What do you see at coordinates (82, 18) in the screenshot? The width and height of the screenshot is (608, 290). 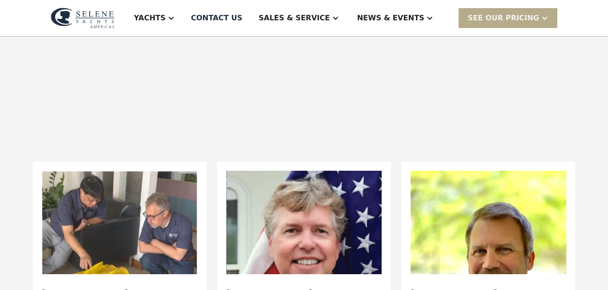 I see `img: logo` at bounding box center [82, 18].